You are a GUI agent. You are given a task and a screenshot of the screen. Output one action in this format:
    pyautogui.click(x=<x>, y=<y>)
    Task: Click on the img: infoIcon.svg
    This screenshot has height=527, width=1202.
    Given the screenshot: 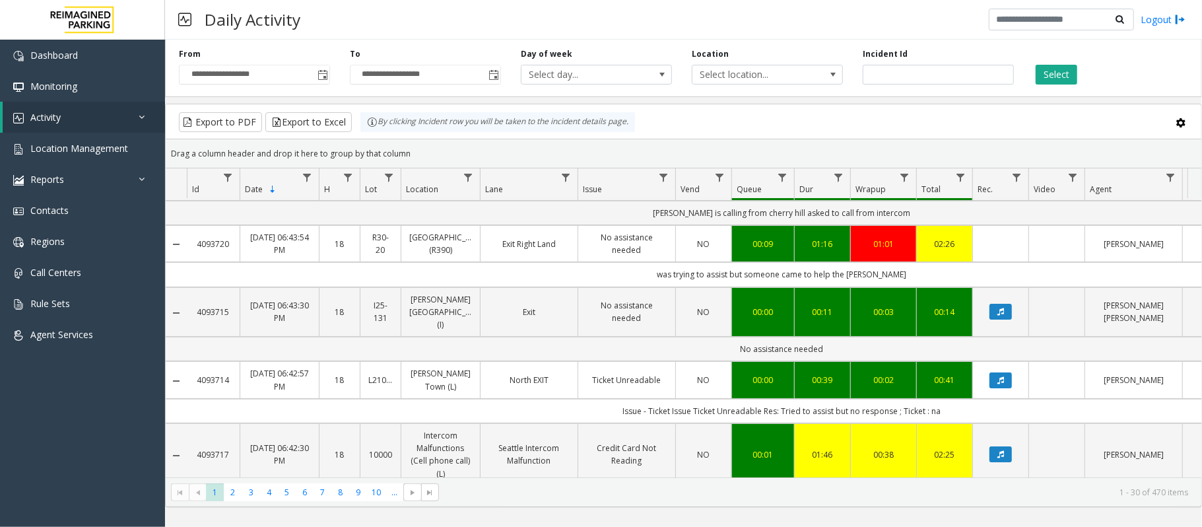 What is the action you would take?
    pyautogui.click(x=372, y=122)
    